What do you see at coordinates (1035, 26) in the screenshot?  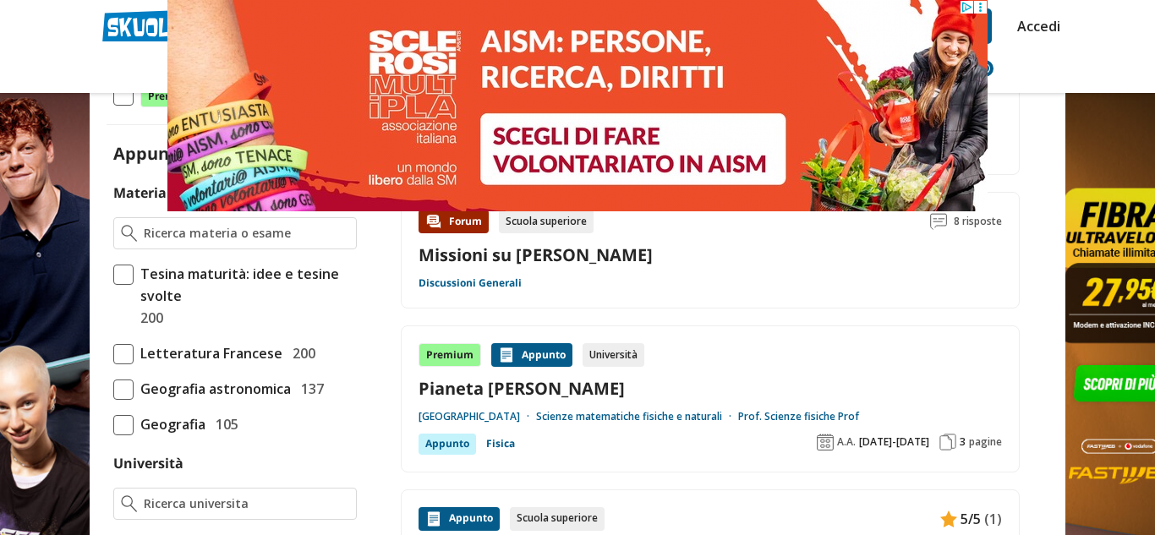 I see `a: Accedi` at bounding box center [1035, 26].